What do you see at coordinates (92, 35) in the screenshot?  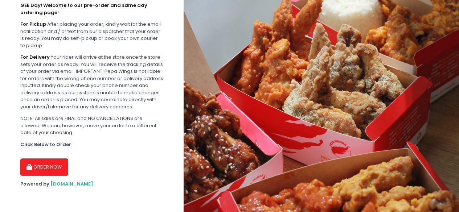 I see `div: After placing your order, kindly wait for the email notification and / or text from our dispatche...` at bounding box center [92, 35].